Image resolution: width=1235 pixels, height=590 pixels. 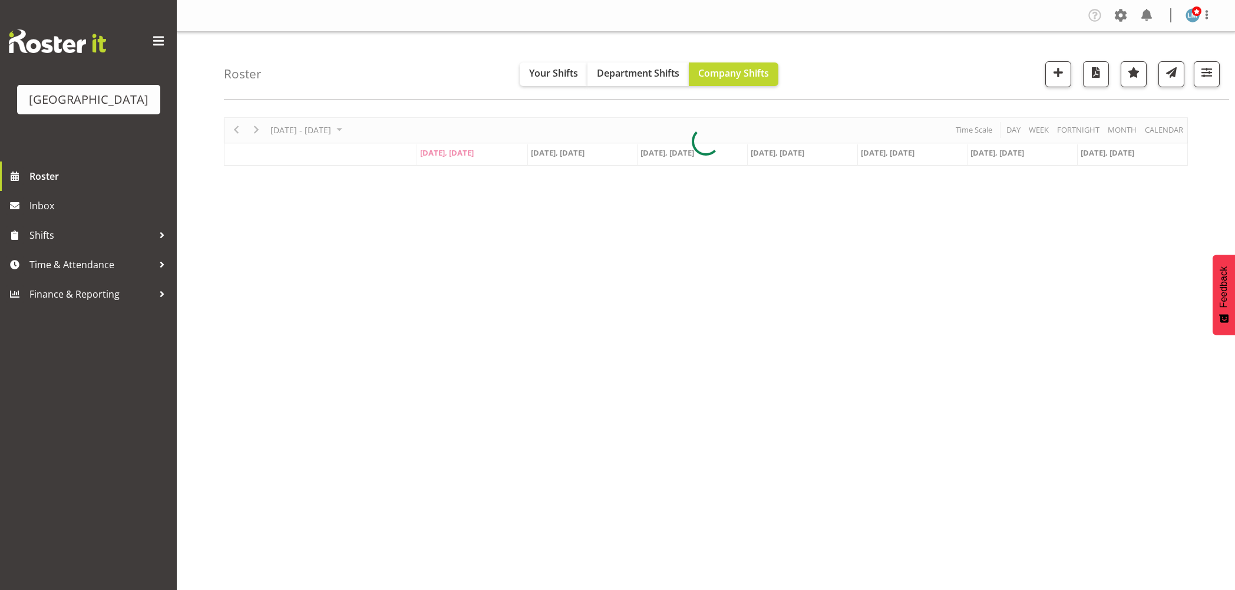 What do you see at coordinates (1192, 15) in the screenshot?
I see `img: lesley-mckenzie127.jpg` at bounding box center [1192, 15].